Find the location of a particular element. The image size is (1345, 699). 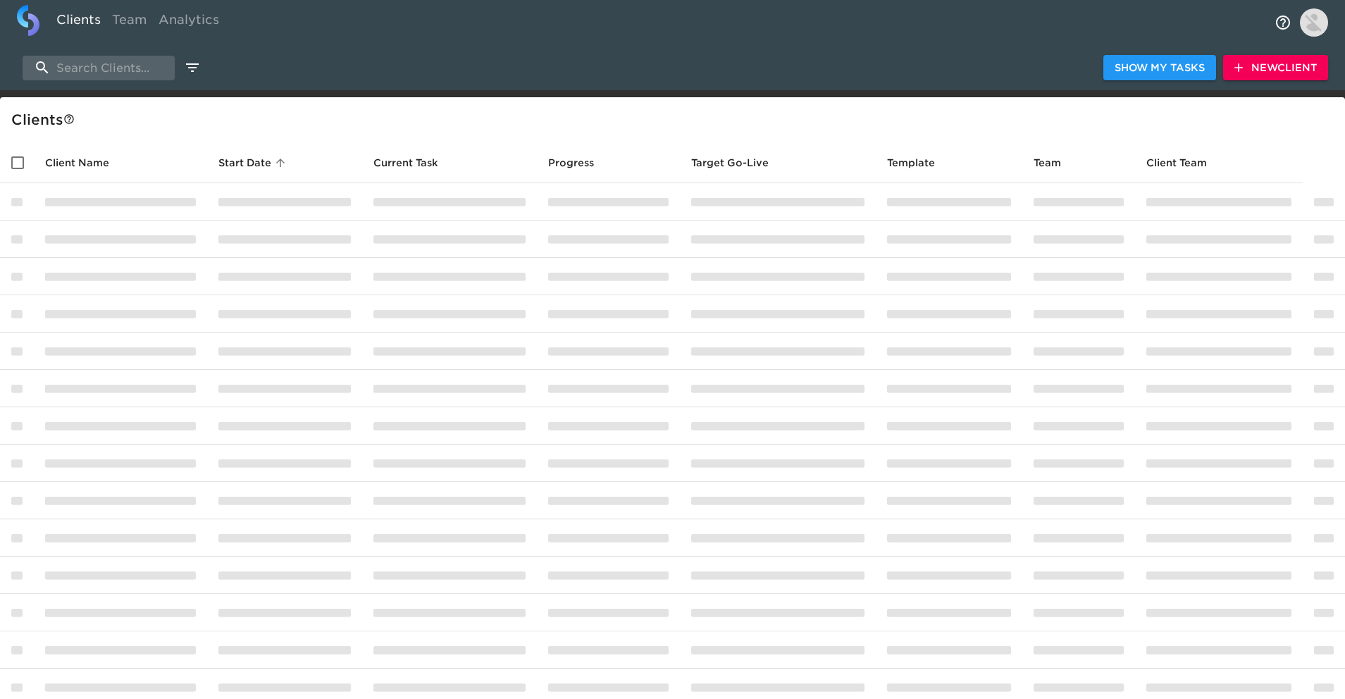

span: Calculated based on the start date and the duration of all Tasks contained in this Hub. is located at coordinates (730, 163).